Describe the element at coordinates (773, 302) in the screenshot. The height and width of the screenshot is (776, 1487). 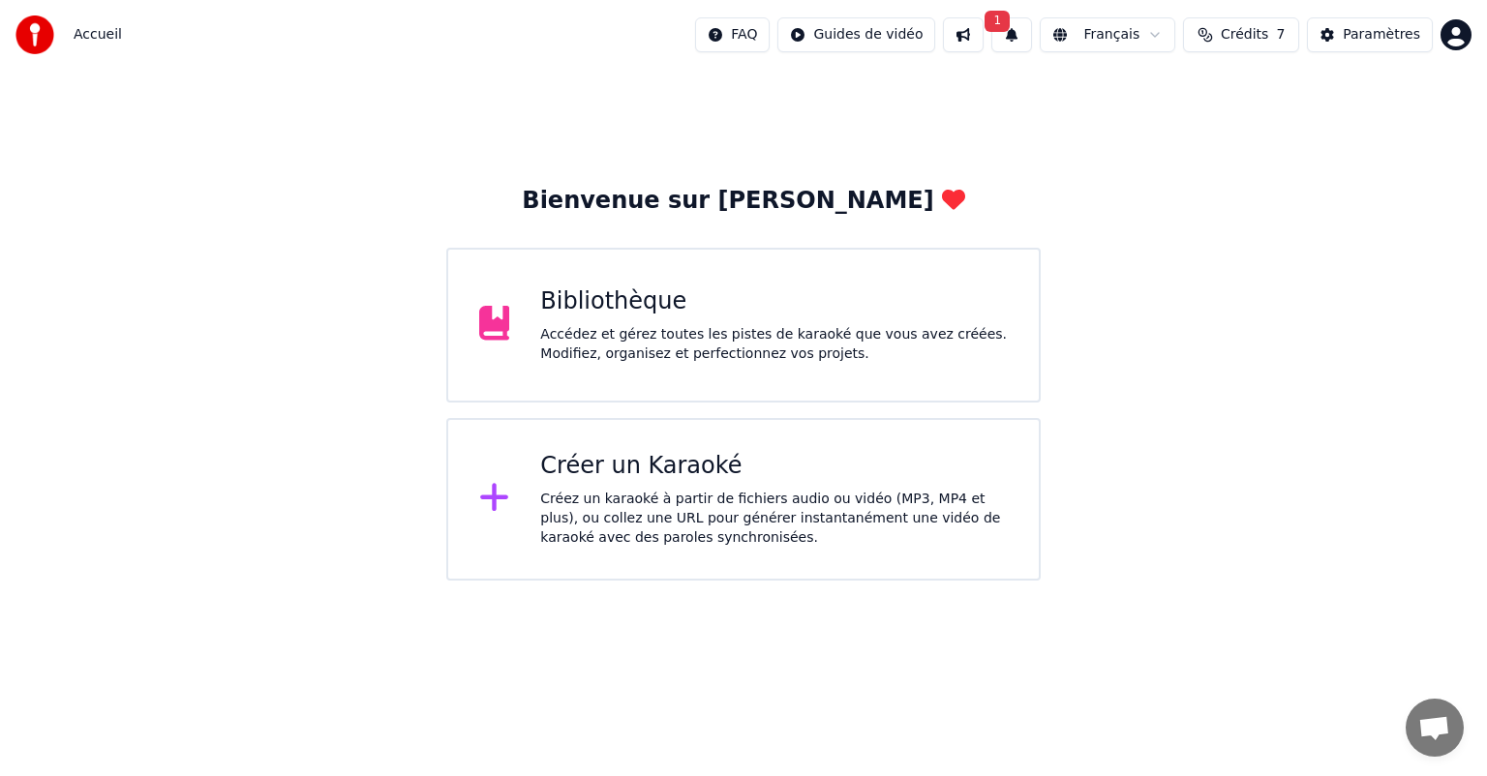
I see `div: Bibliothèque` at that location.